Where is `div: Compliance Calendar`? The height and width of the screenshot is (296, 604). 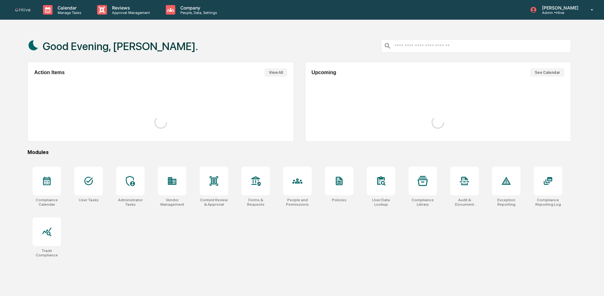 div: Compliance Calendar is located at coordinates (47, 202).